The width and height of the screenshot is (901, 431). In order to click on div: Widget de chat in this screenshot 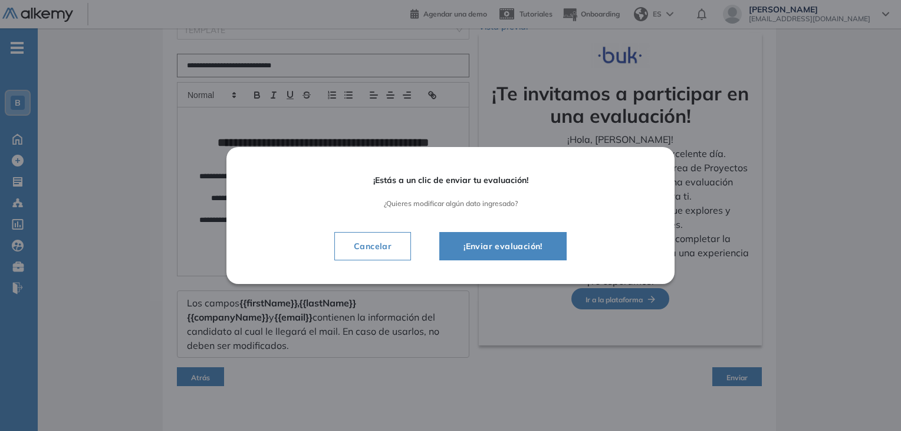, I will do `click(872, 402)`.